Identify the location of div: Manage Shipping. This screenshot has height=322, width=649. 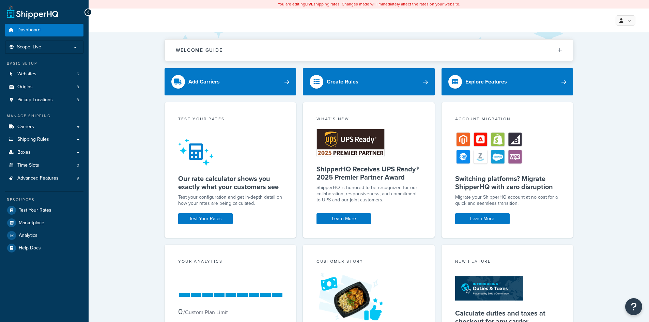
(44, 116).